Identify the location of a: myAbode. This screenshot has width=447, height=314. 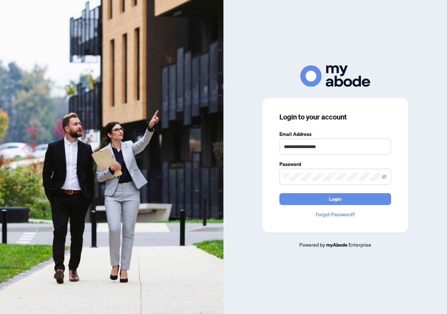
(337, 245).